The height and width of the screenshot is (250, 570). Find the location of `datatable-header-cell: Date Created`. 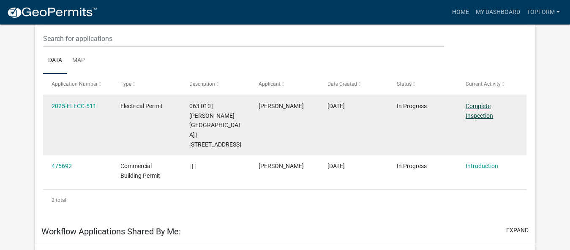

datatable-header-cell: Date Created is located at coordinates (354, 84).